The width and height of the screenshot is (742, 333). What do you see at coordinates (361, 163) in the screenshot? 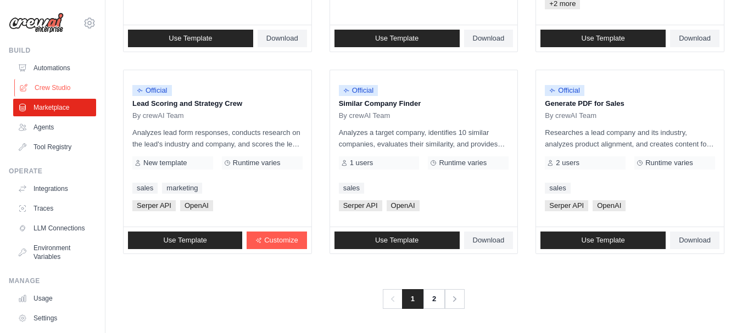
I see `span: 1 users` at bounding box center [361, 163].